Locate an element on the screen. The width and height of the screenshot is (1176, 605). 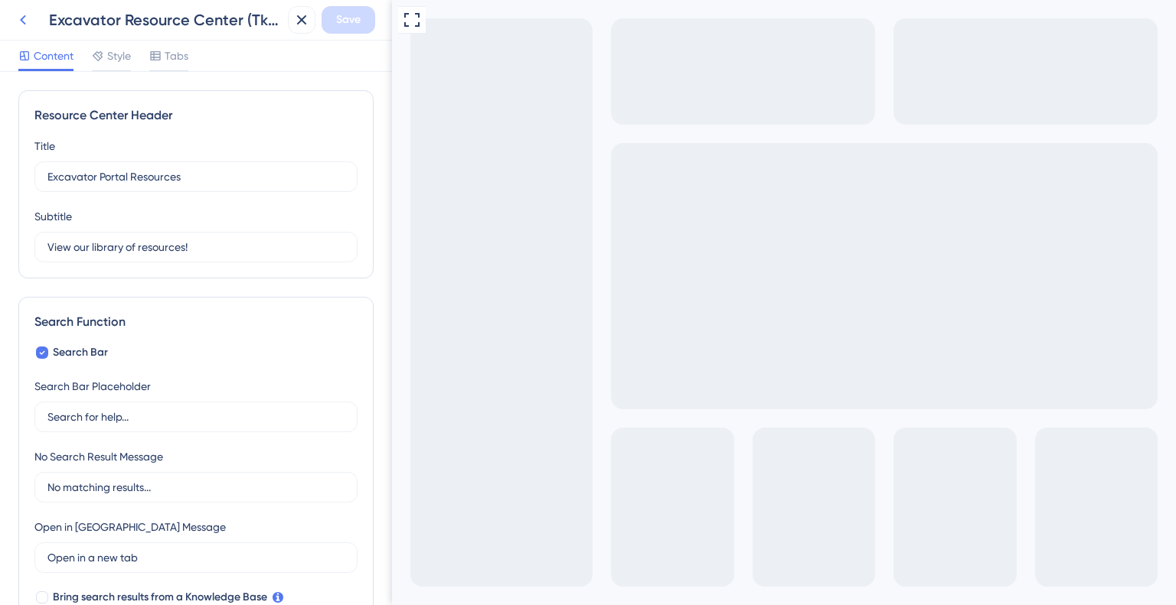
div: No Search Result Message is located at coordinates (99, 457).